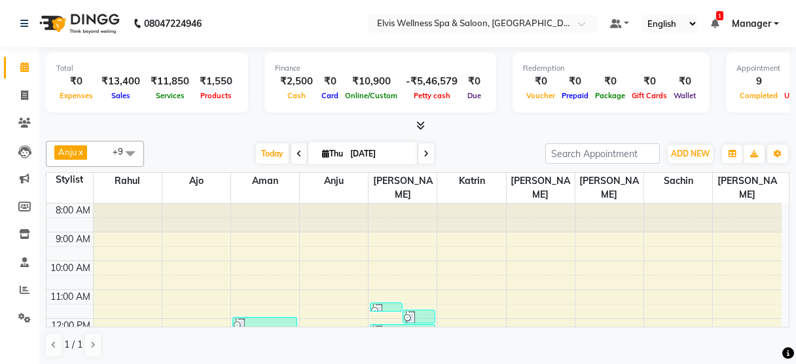  I want to click on span: Completed, so click(759, 96).